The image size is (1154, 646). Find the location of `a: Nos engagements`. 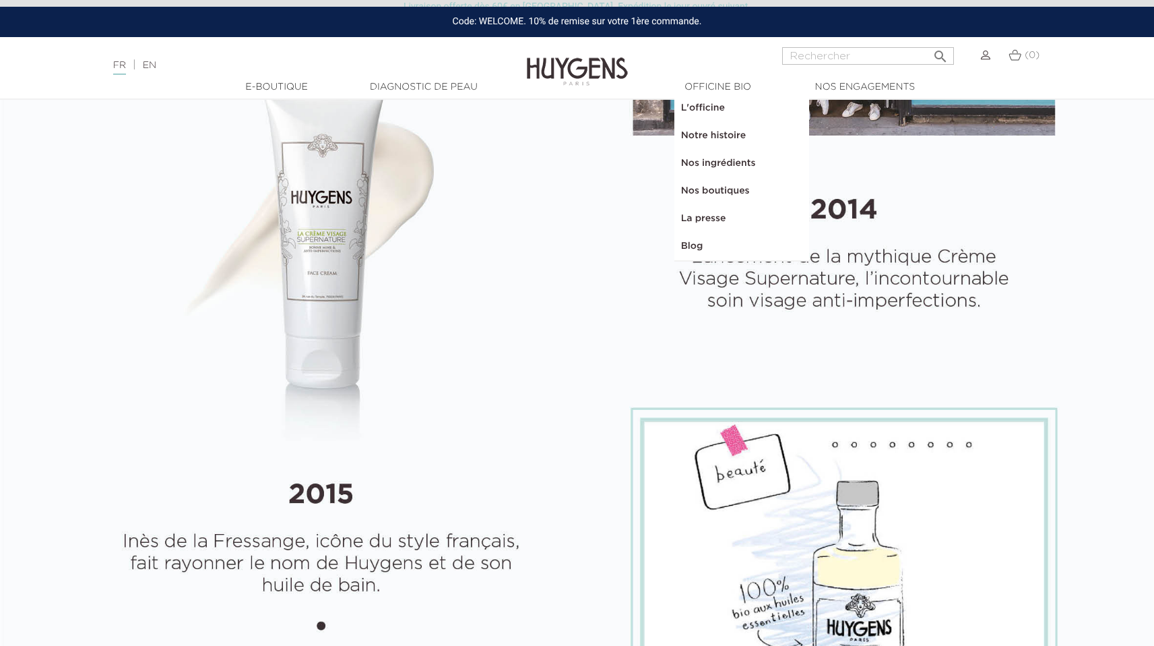

a: Nos engagements is located at coordinates (865, 87).